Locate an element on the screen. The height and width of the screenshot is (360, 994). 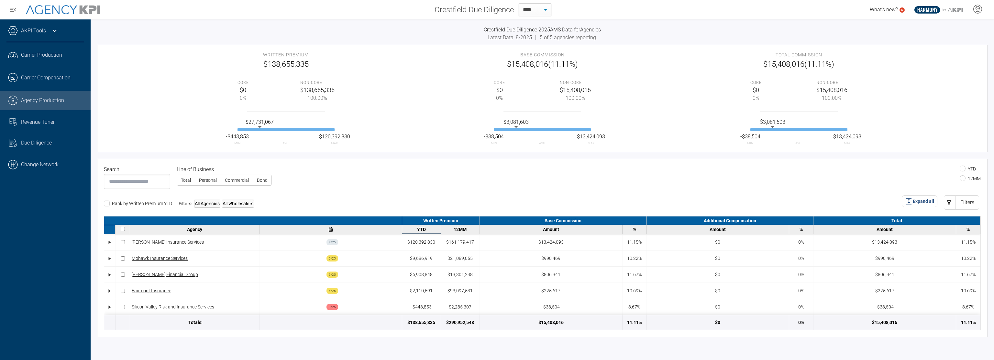
label: Search is located at coordinates (113, 169).